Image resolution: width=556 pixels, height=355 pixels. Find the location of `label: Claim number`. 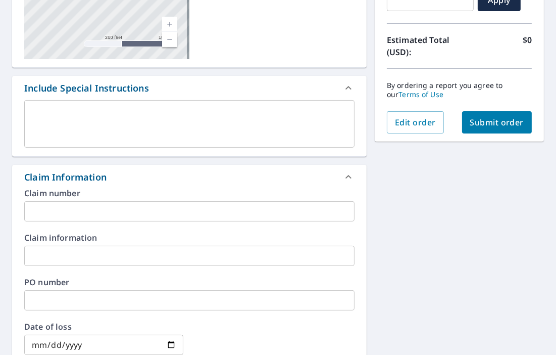

label: Claim number is located at coordinates (189, 193).